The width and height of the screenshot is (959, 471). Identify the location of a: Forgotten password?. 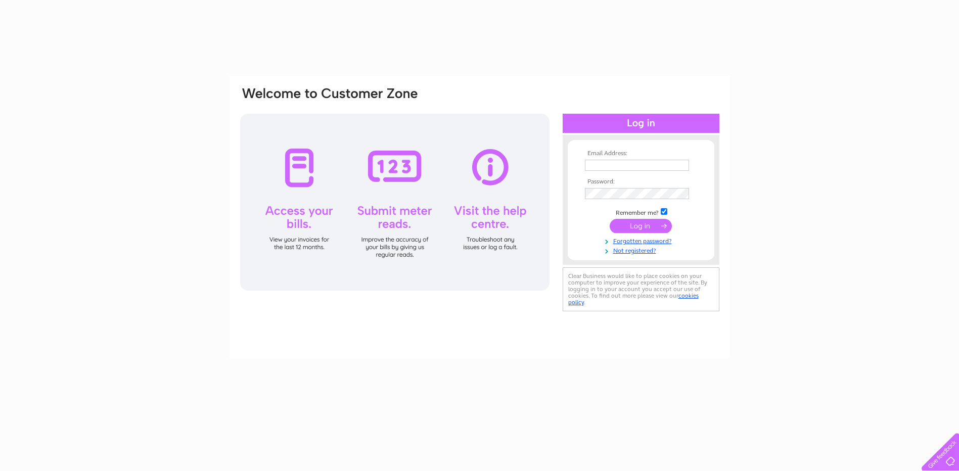
(642, 240).